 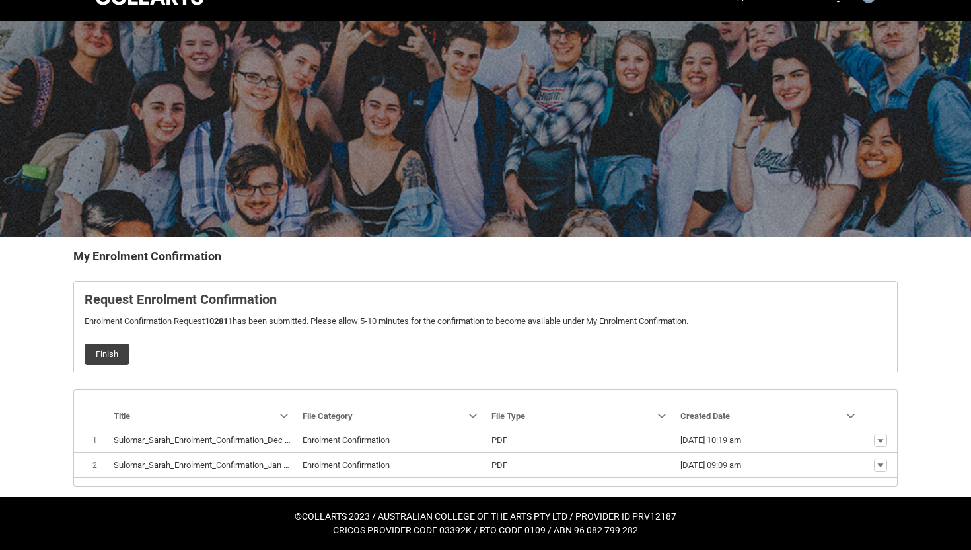 What do you see at coordinates (486, 321) in the screenshot?
I see `p: Enrolment Confirmation Request has been submitted. Please allow 5-10 minutes for the confirmation...` at bounding box center [486, 321].